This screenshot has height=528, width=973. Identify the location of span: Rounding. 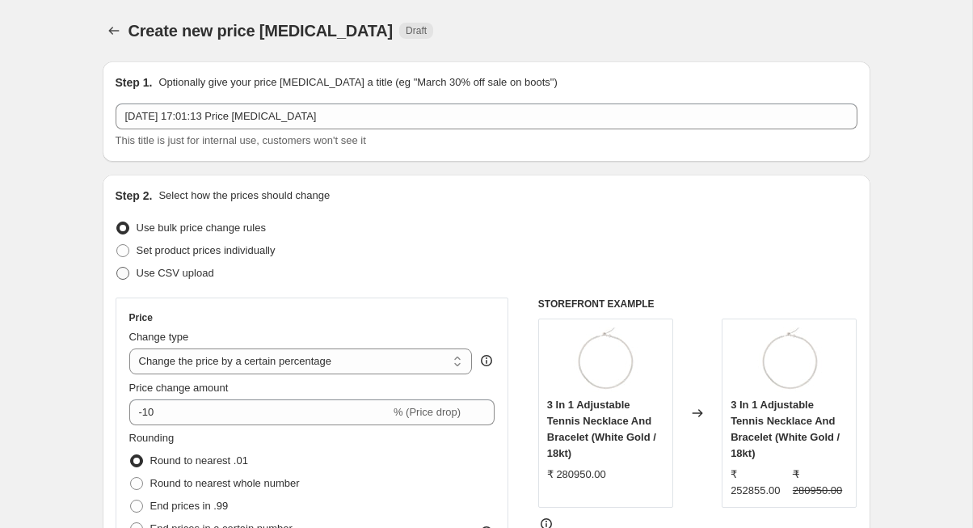
(152, 437).